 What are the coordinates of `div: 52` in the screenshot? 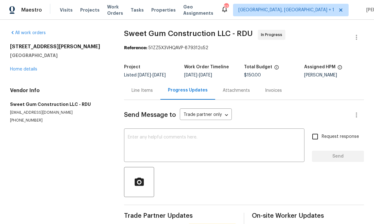 It's located at (226, 7).